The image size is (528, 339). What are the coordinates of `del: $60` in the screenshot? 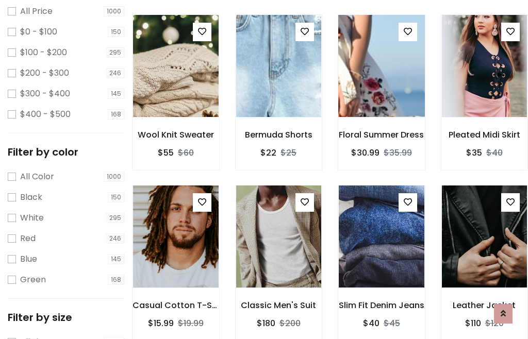 It's located at (186, 153).